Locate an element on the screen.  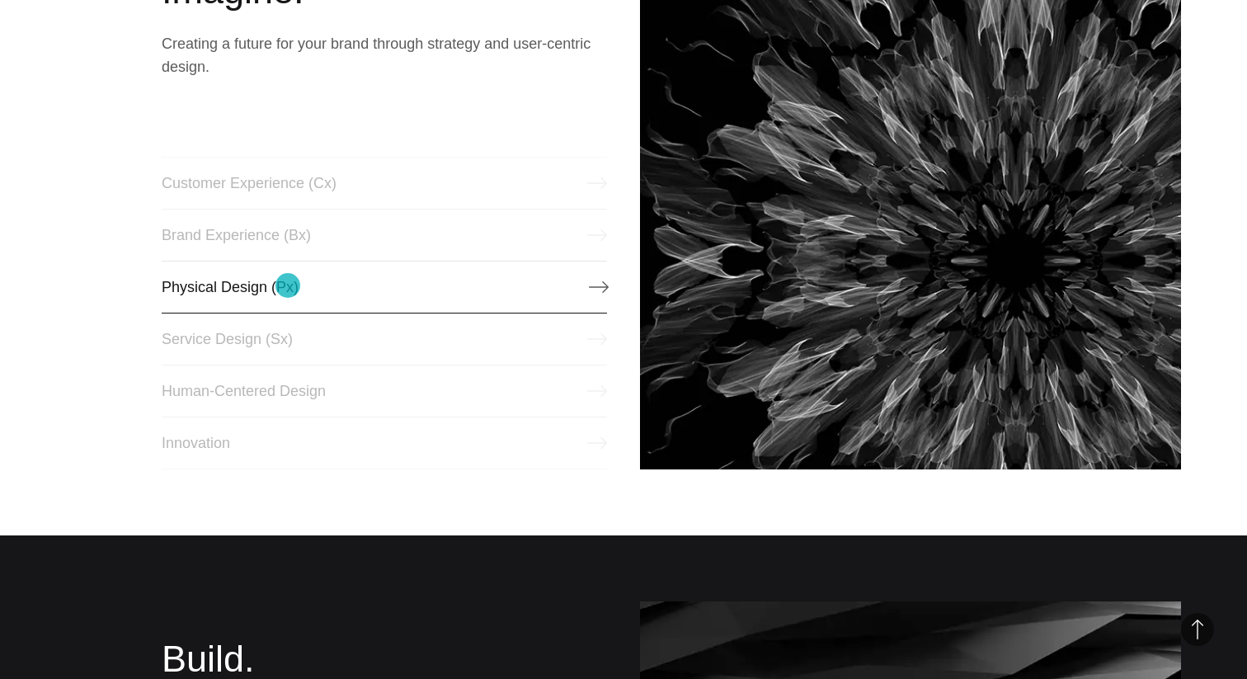
a: Customer Experience (Cx) is located at coordinates (384, 183).